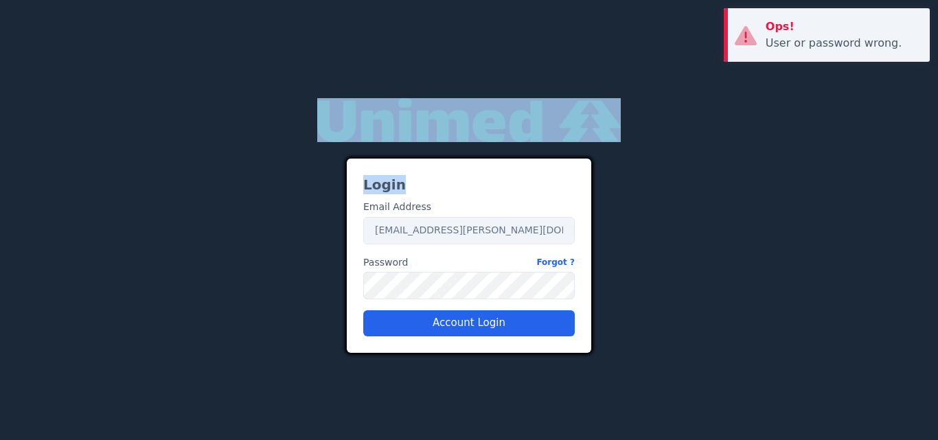 The width and height of the screenshot is (938, 440). I want to click on label: Password, so click(469, 262).